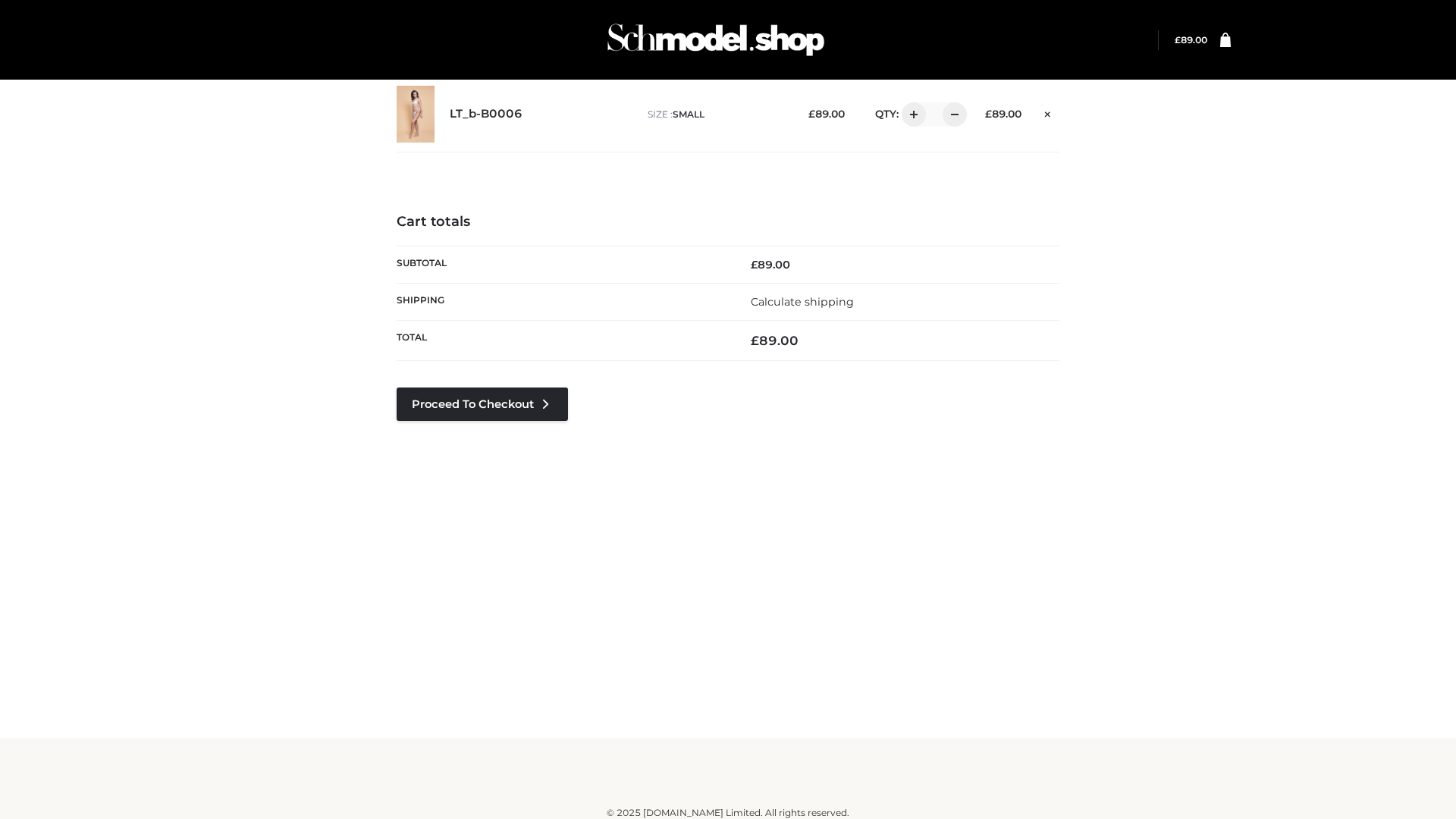  Describe the element at coordinates (1191, 39) in the screenshot. I see `a: £89.00` at that location.